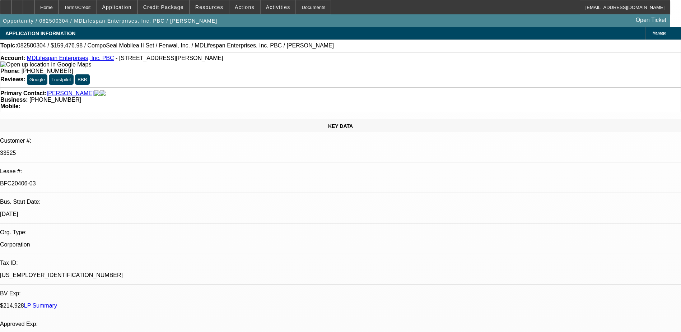  Describe the element at coordinates (175, 46) in the screenshot. I see `span: 082500304 / $159,476.98 / CompoSeal Mobilea II Set / Fenwal, Inc. / MDLifespan Enterprises, Inc. ...` at that location.